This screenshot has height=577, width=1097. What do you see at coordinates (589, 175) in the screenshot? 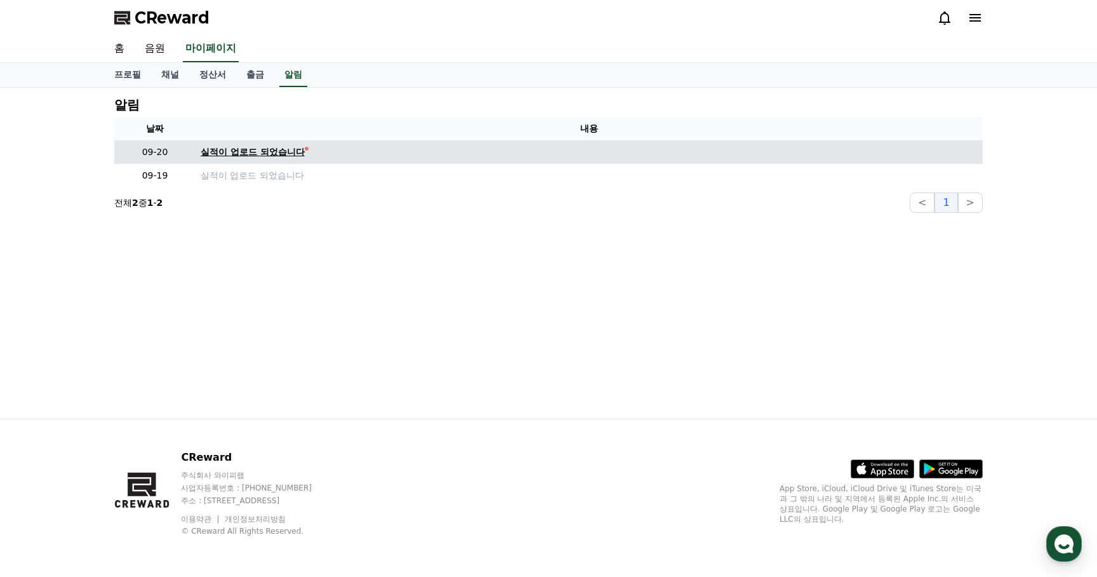
I see `p: 실적이 업로드 되었습니다` at bounding box center [589, 175].